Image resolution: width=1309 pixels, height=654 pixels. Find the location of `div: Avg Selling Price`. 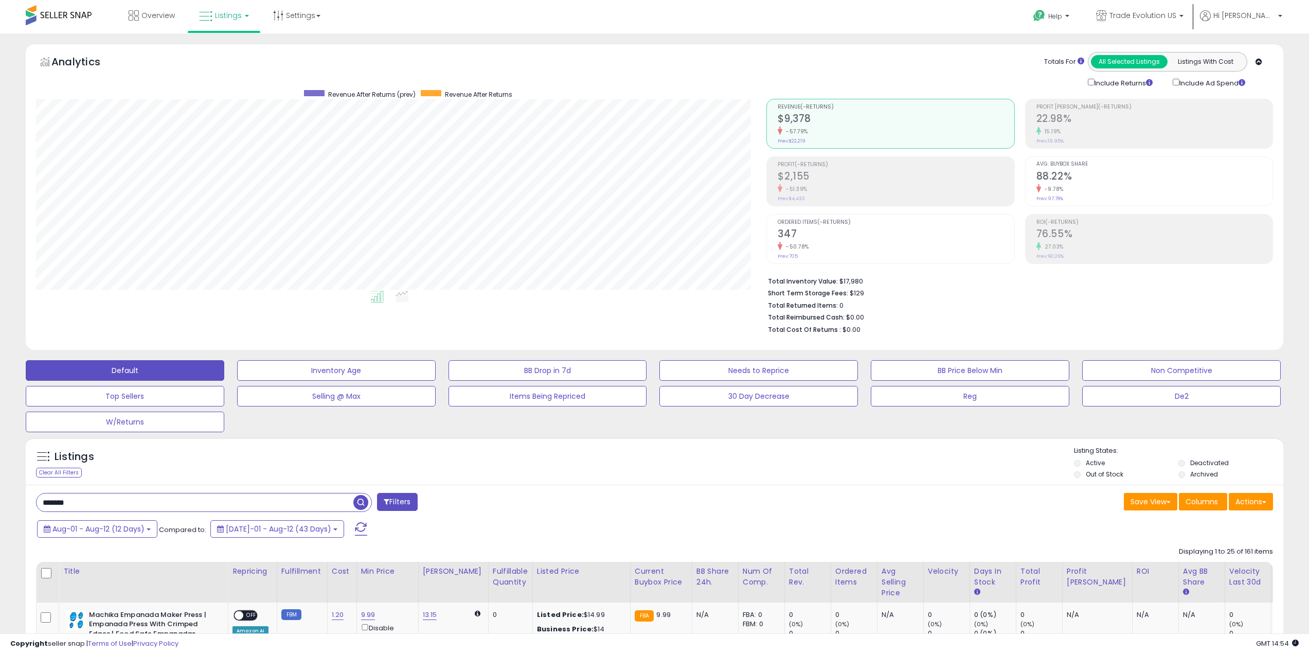

div: Avg Selling Price is located at coordinates (900, 582).